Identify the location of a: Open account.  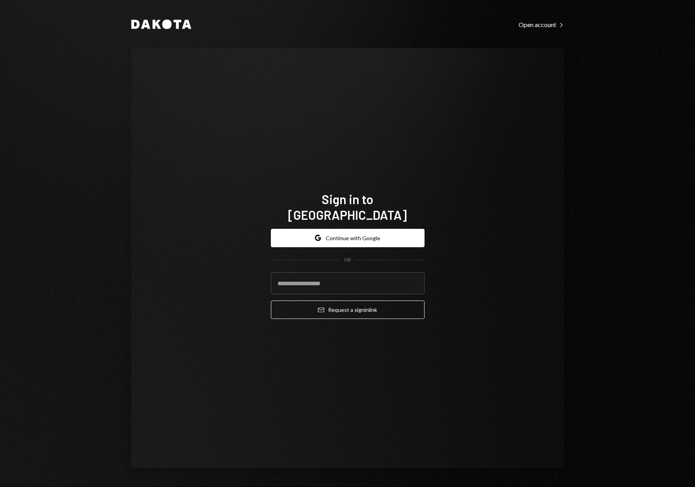
(541, 24).